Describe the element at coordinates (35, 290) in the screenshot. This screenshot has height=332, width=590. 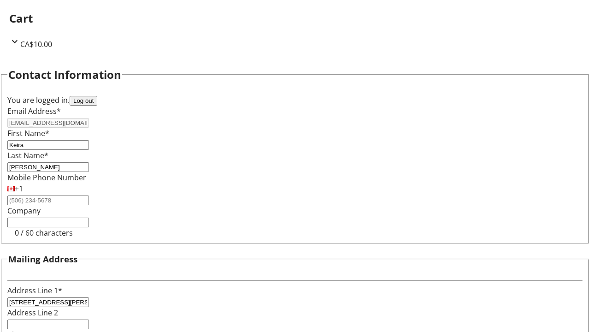
I see `label: Address Line 1*` at that location.